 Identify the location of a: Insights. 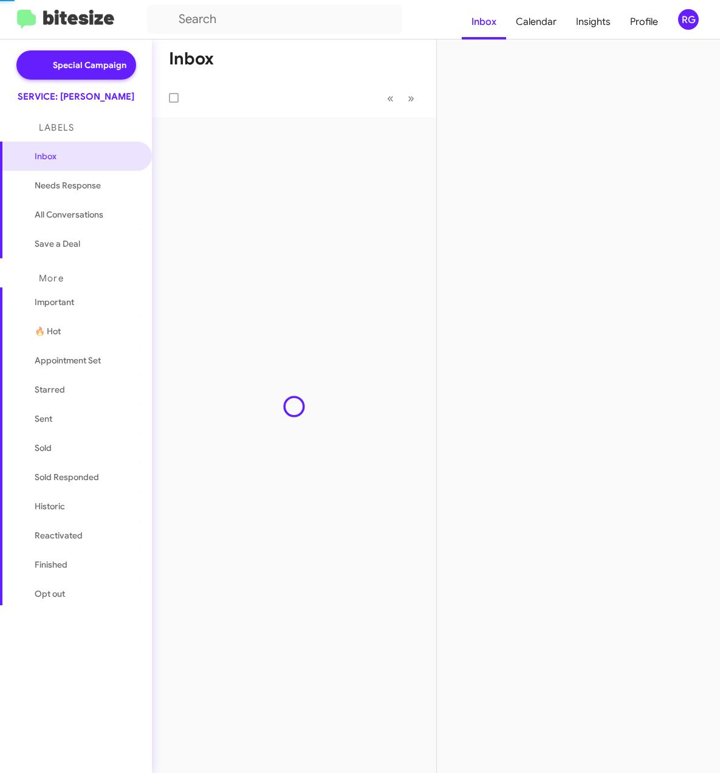
(593, 22).